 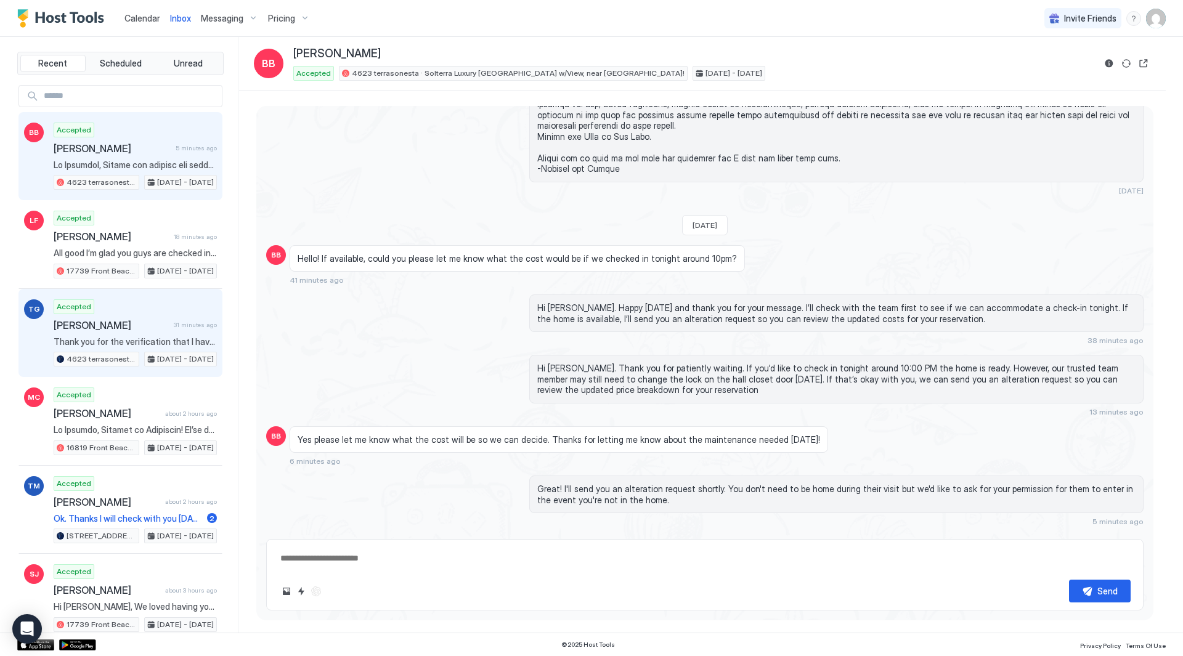 What do you see at coordinates (36, 645) in the screenshot?
I see `div: App Store` at bounding box center [36, 645].